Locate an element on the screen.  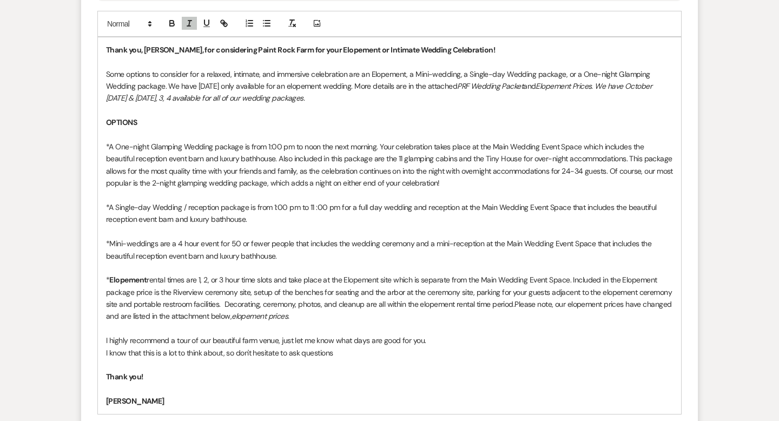
p: *A Single-day Wedding / reception package is from 1:00 pm to 11 :00 pm for a full day wedding and... is located at coordinates (390, 213).